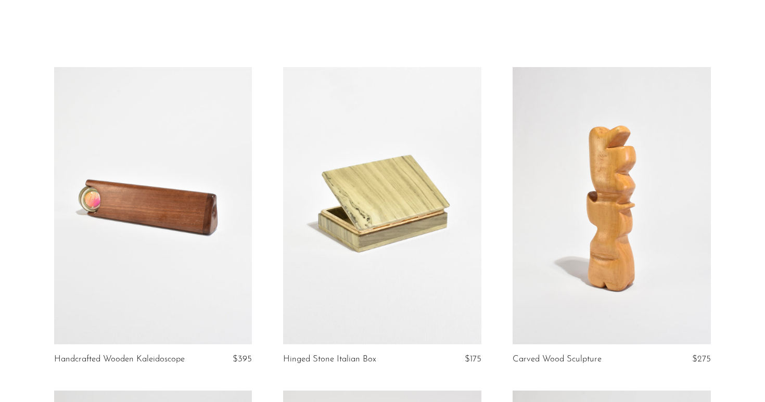 The width and height of the screenshot is (765, 402). Describe the element at coordinates (557, 360) in the screenshot. I see `a: Carved Wood Sculpture` at that location.